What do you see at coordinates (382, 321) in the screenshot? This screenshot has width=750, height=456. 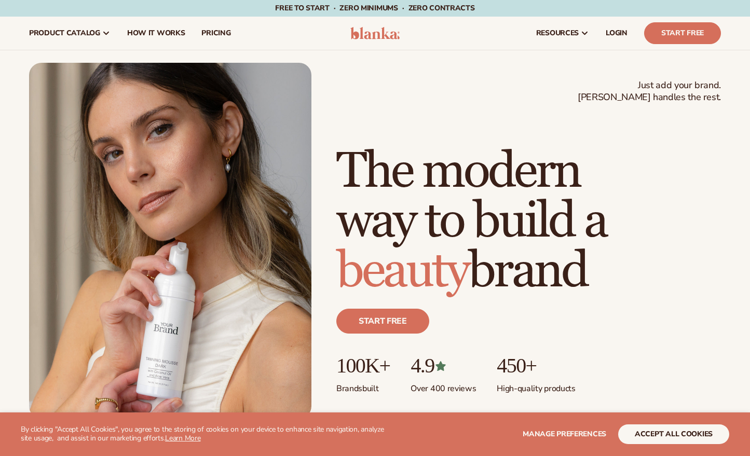 I see `a: Start free` at bounding box center [382, 321].